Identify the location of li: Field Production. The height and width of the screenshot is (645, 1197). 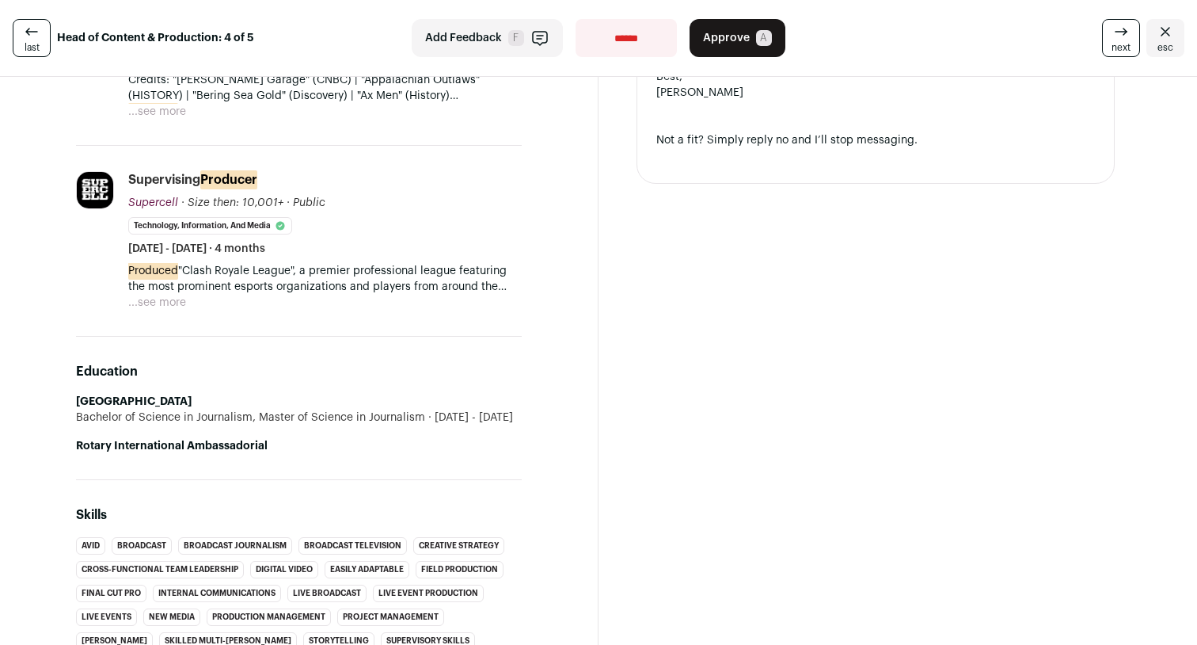
(459, 569).